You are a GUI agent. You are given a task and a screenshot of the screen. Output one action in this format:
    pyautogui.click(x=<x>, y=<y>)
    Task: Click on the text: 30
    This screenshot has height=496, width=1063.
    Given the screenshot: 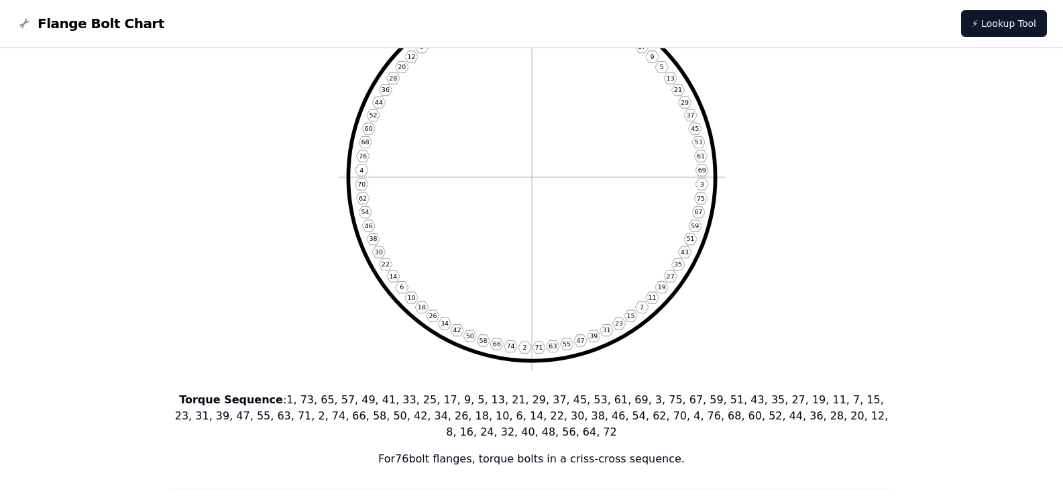 What is the action you would take?
    pyautogui.click(x=378, y=252)
    